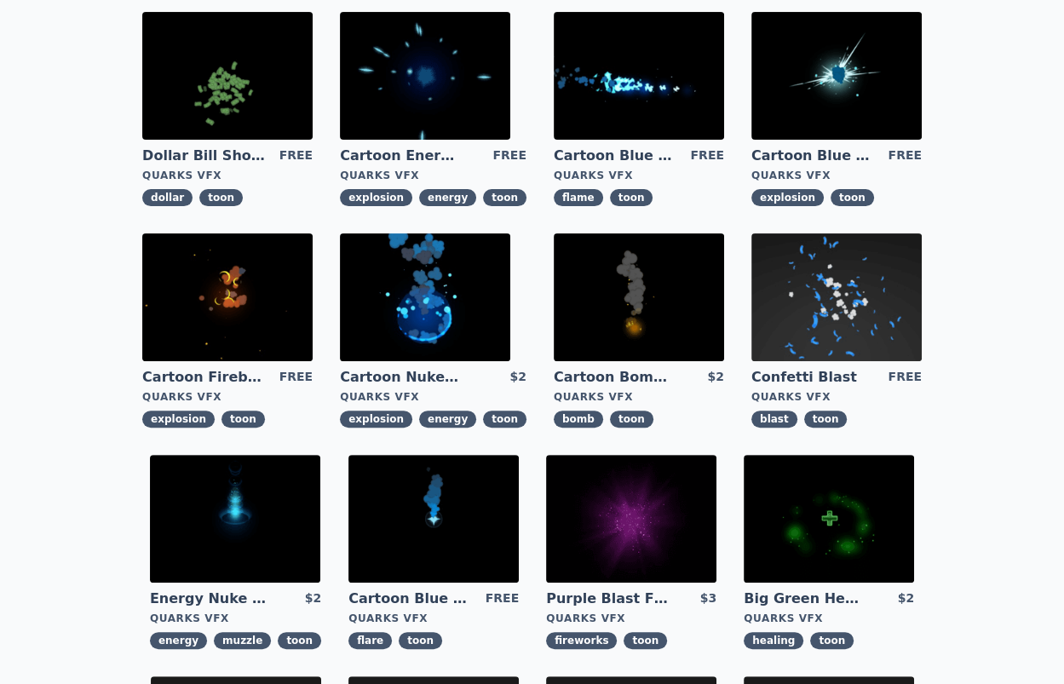  What do you see at coordinates (615, 378) in the screenshot?
I see `a: Cartoon Bomb Fuse` at bounding box center [615, 378].